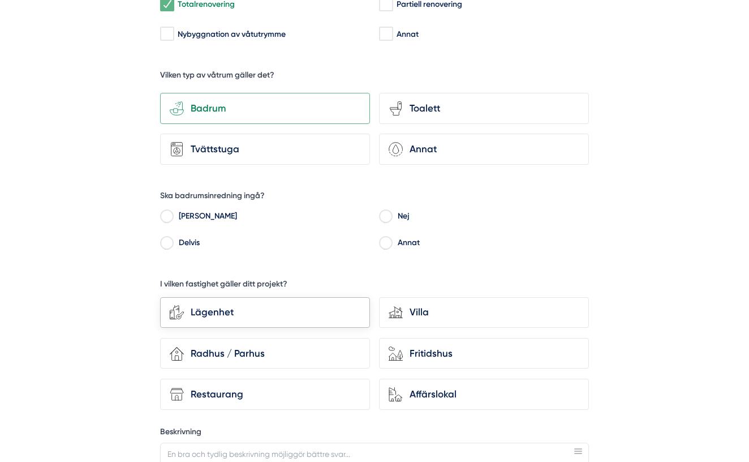  Describe the element at coordinates (490, 217) in the screenshot. I see `label: Nej` at that location.